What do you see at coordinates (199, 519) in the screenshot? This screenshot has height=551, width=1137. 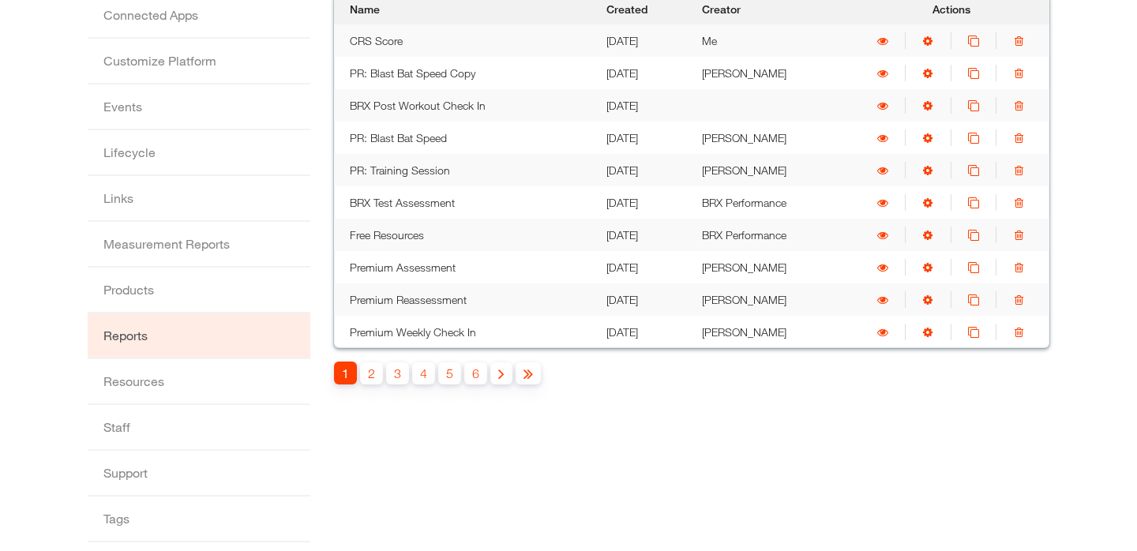 I see `a: Tags` at bounding box center [199, 519].